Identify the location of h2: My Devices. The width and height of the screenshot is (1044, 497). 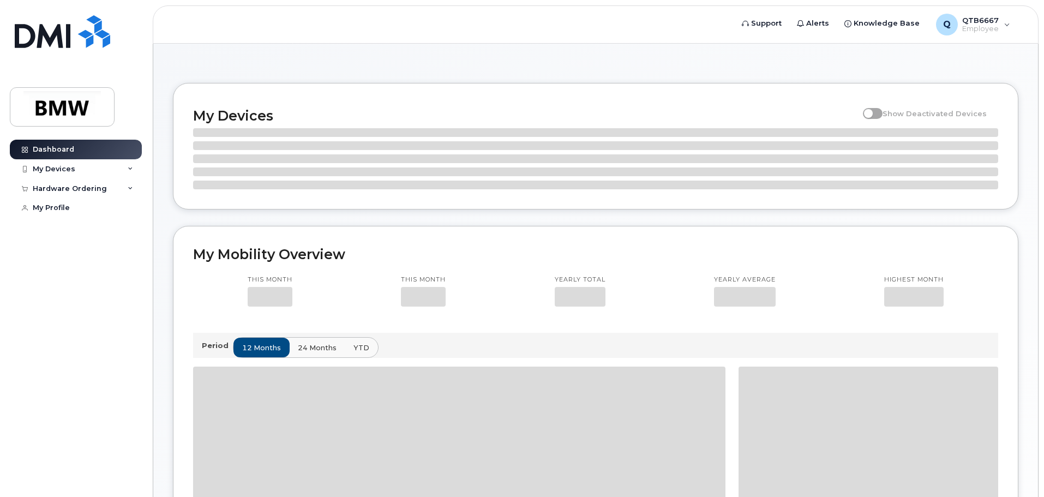
(525, 116).